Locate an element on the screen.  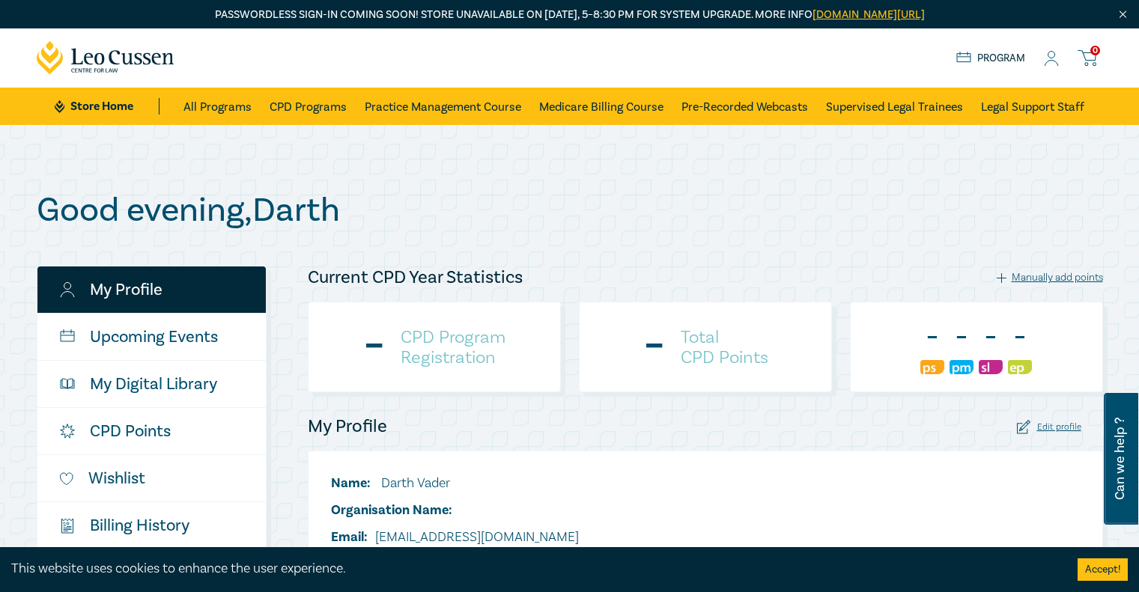
a: Pre-Recorded Webcasts is located at coordinates (744, 106).